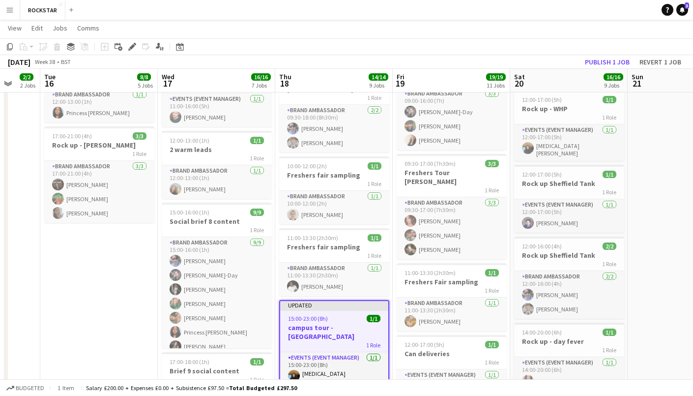 This screenshot has width=693, height=396. I want to click on h3: Social brief 8 content, so click(217, 221).